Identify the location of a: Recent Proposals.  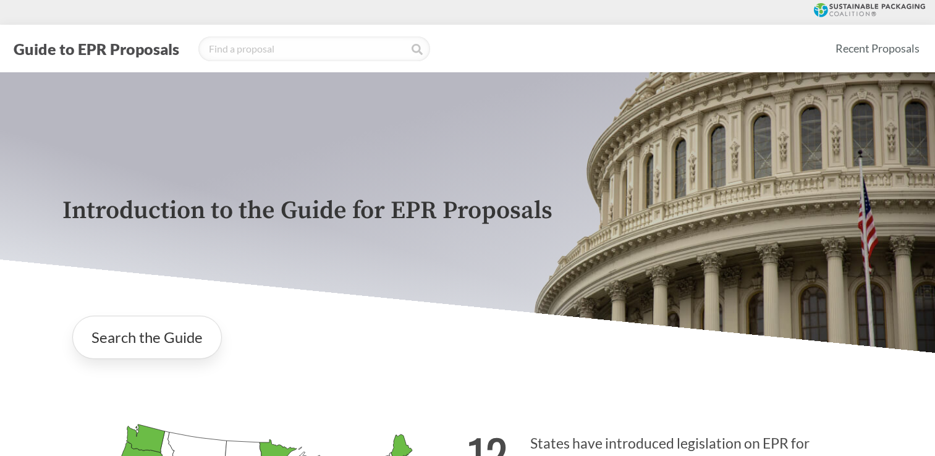
(877, 48).